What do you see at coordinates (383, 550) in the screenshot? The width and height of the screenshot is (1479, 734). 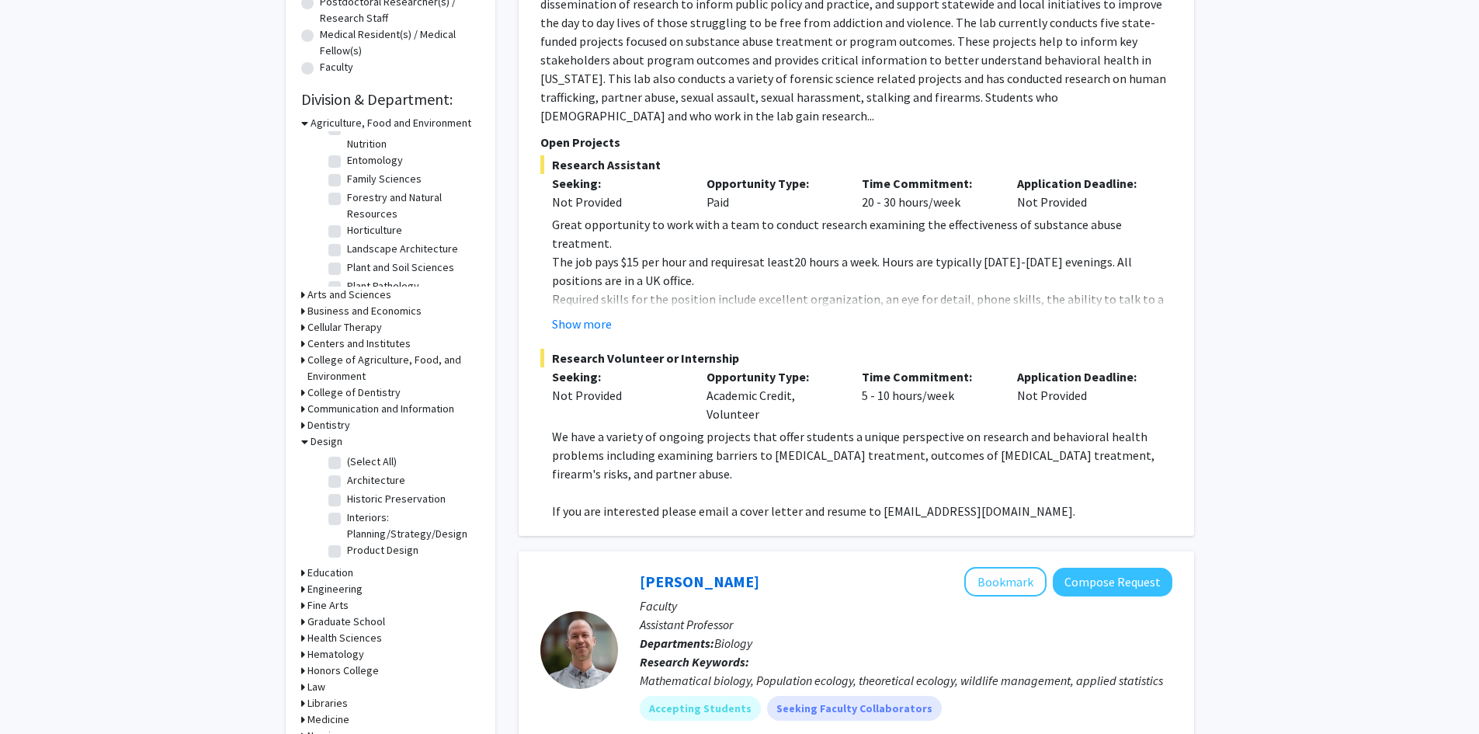 I see `label: Product Design` at bounding box center [383, 550].